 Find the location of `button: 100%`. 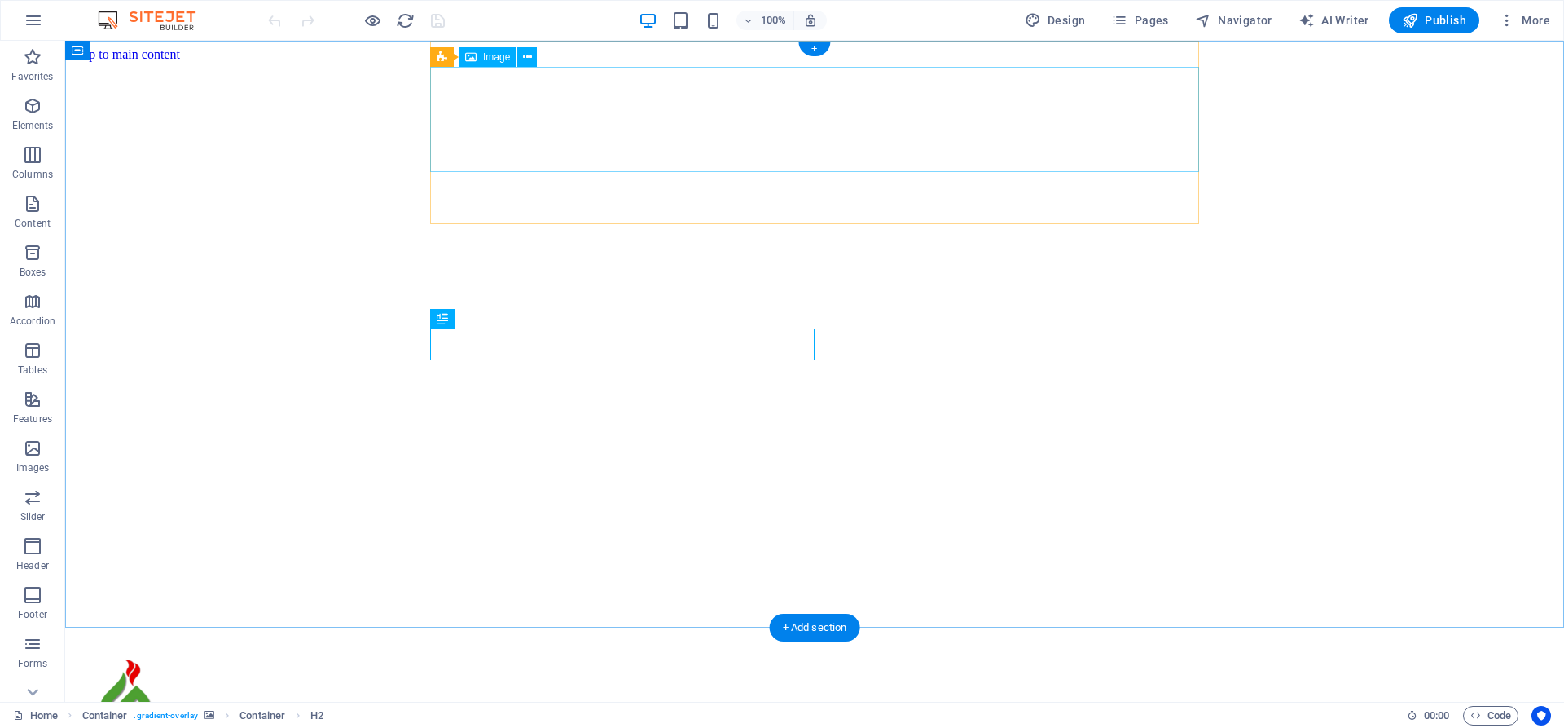

button: 100% is located at coordinates (765, 20).